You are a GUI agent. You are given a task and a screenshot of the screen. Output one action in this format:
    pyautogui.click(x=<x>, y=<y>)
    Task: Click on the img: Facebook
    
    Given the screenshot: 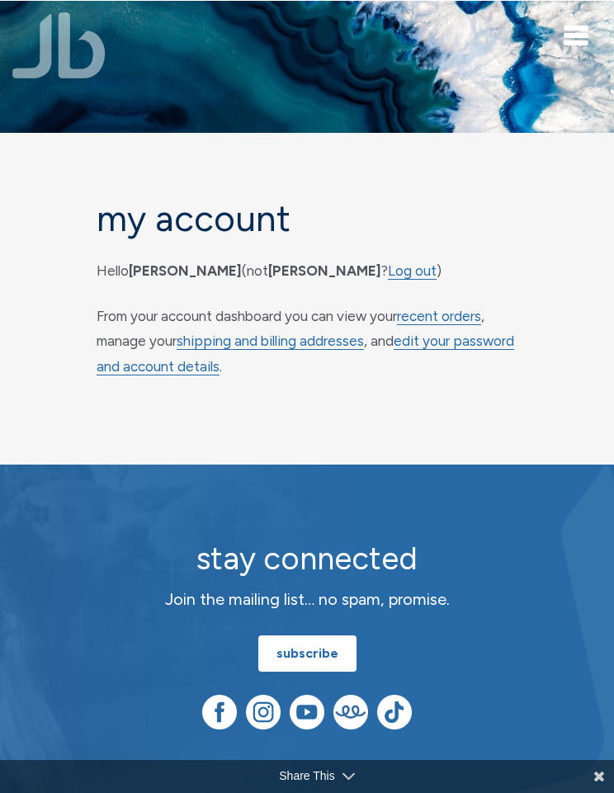 What is the action you would take?
    pyautogui.click(x=220, y=713)
    